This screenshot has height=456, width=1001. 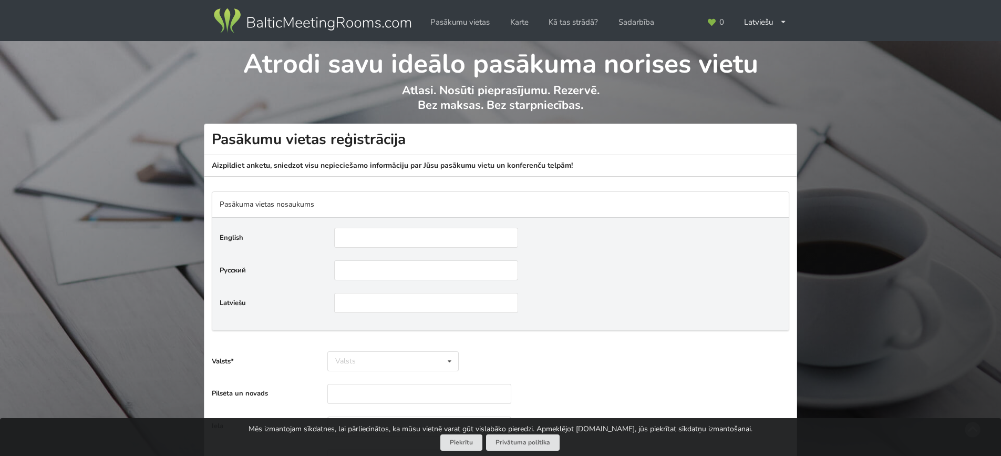 What do you see at coordinates (460, 22) in the screenshot?
I see `a: Pasākumu vietas` at bounding box center [460, 22].